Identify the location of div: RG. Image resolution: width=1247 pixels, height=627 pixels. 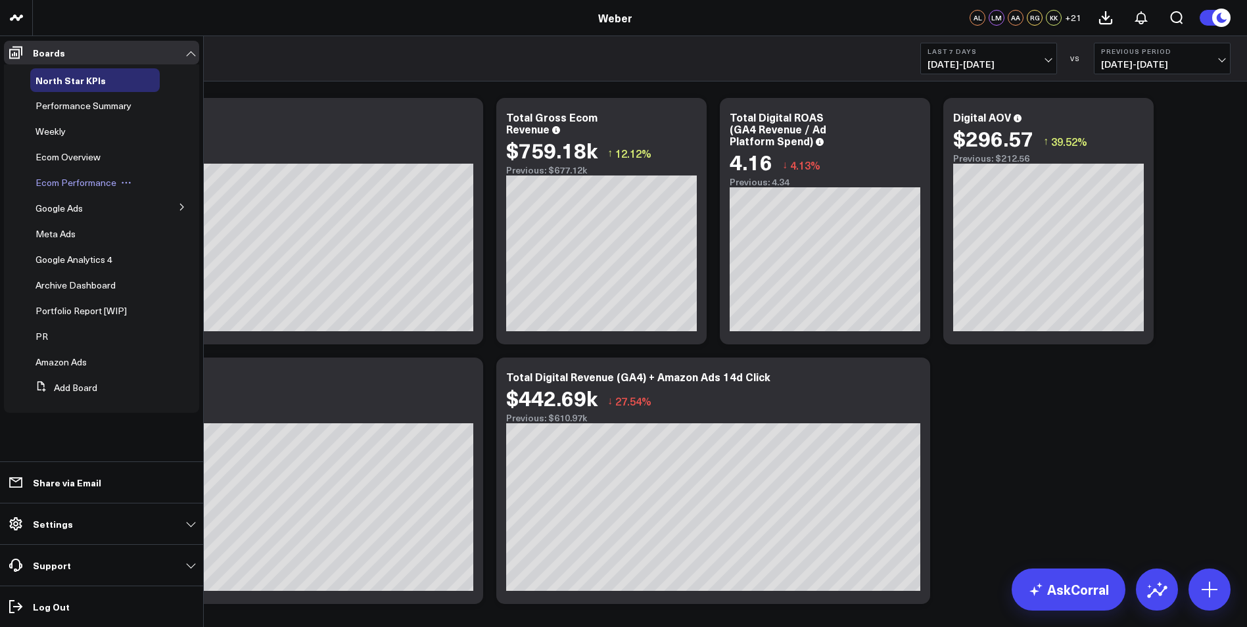
(1035, 18).